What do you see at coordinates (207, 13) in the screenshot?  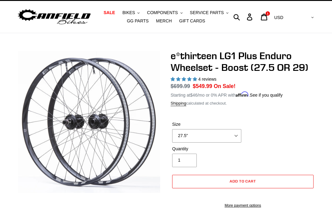 I see `span: SERVICE PARTS` at bounding box center [207, 13].